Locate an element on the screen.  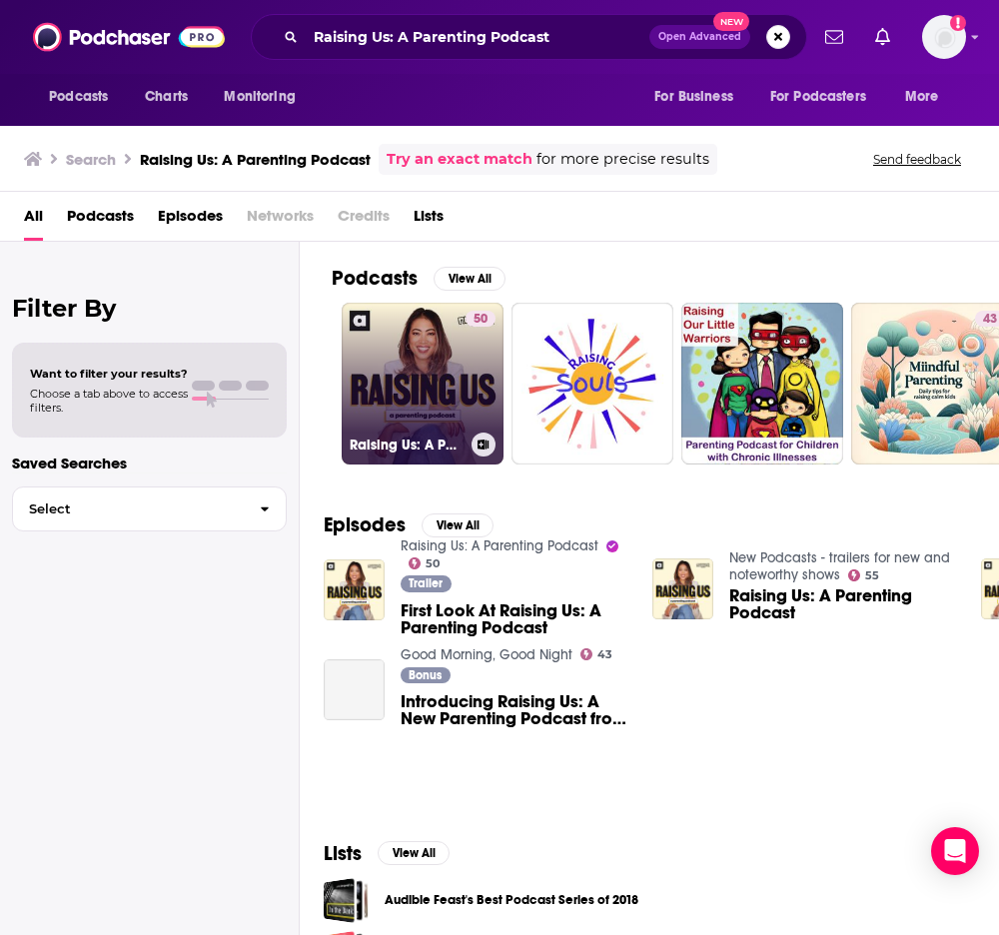
a: Charts is located at coordinates (166, 97).